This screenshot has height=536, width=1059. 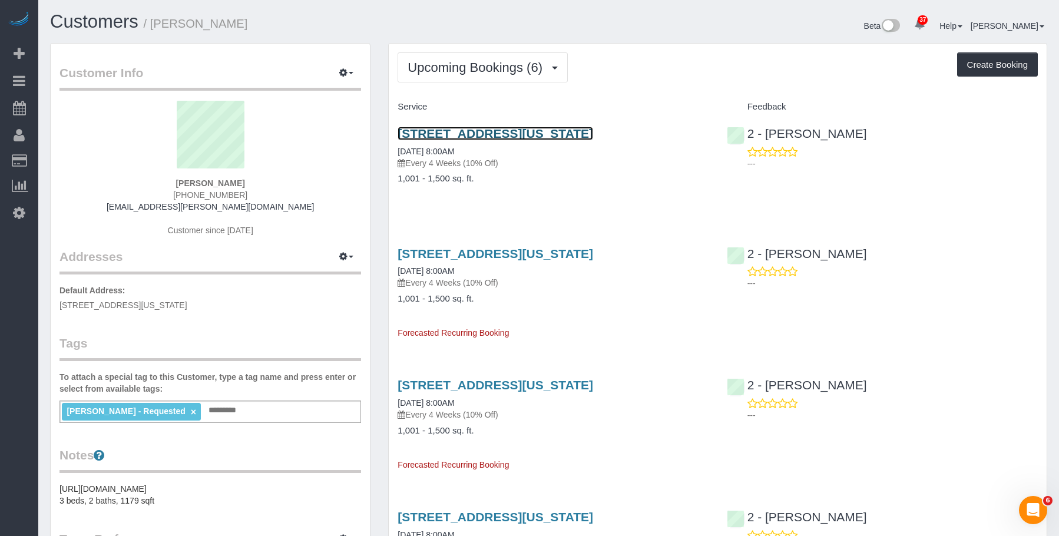 What do you see at coordinates (920, 25) in the screenshot?
I see `a: 37` at bounding box center [920, 25].